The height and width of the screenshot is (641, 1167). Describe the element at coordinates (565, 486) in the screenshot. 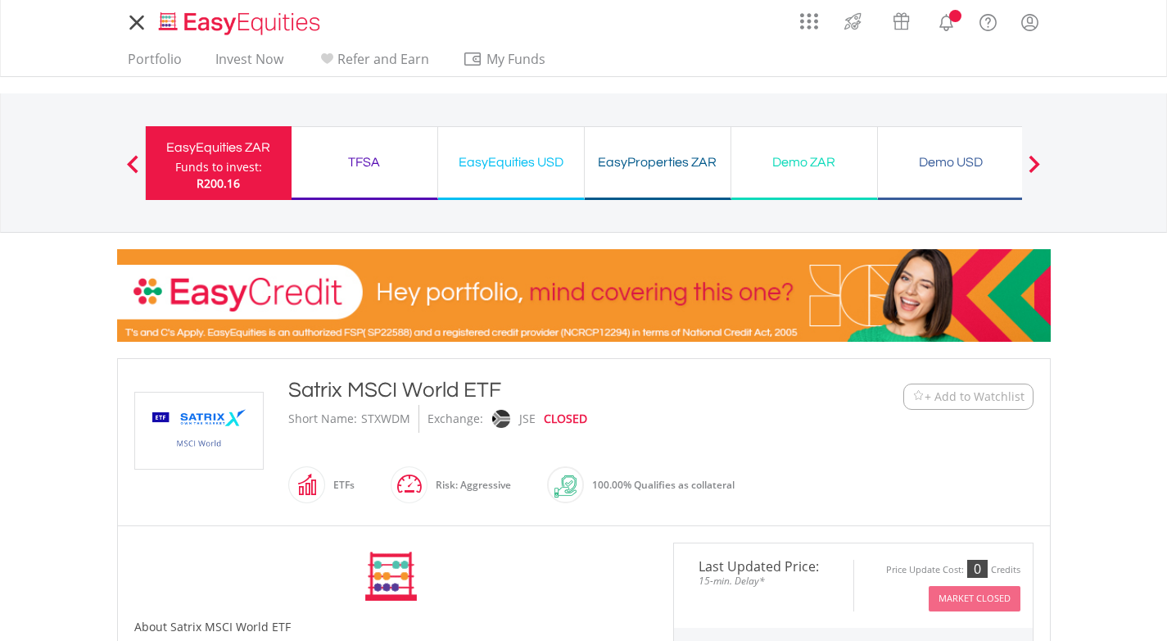

I see `img: collateral-qualifying-green.svg` at that location.